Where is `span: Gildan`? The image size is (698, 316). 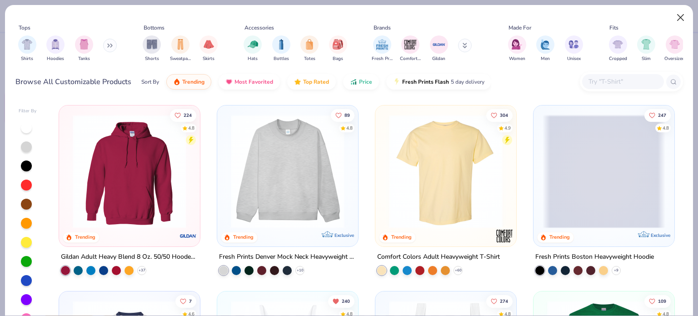
span: Gildan is located at coordinates (438, 59).